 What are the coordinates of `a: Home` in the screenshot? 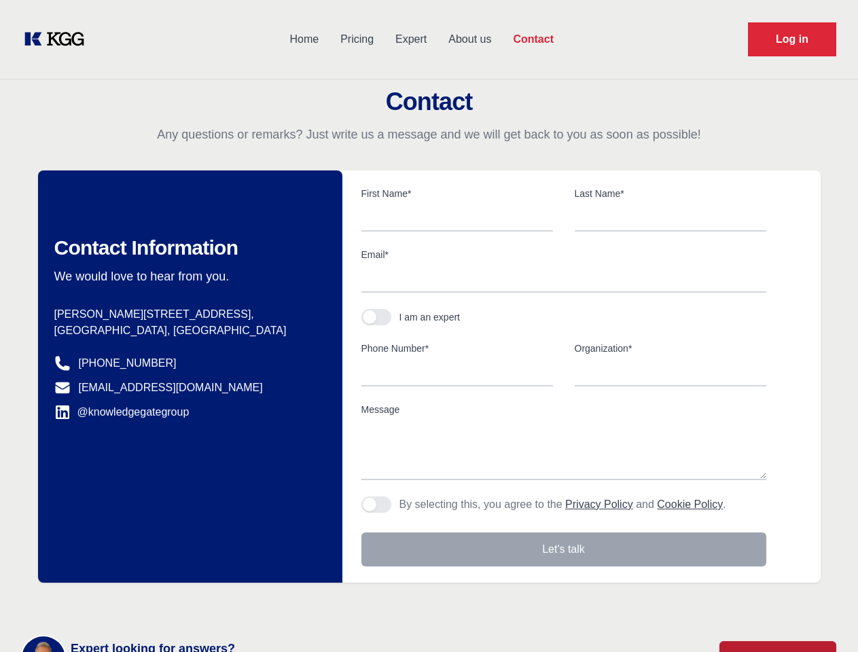 It's located at (304, 39).